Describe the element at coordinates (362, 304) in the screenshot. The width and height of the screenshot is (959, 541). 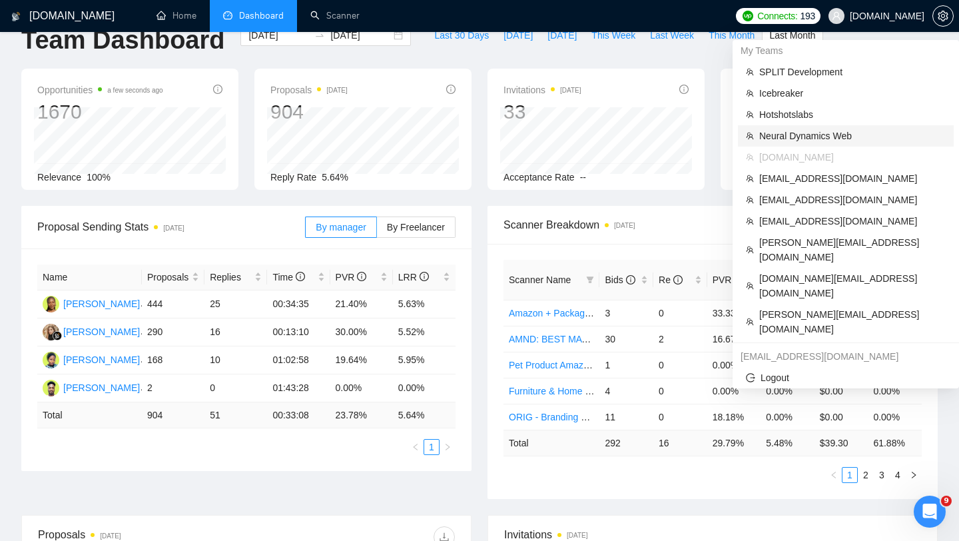
I see `td: 21.40%` at that location.